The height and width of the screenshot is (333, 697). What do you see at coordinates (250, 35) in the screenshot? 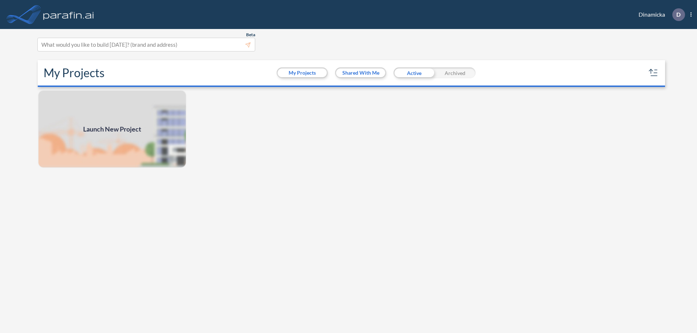
I see `span: Beta` at bounding box center [250, 35].